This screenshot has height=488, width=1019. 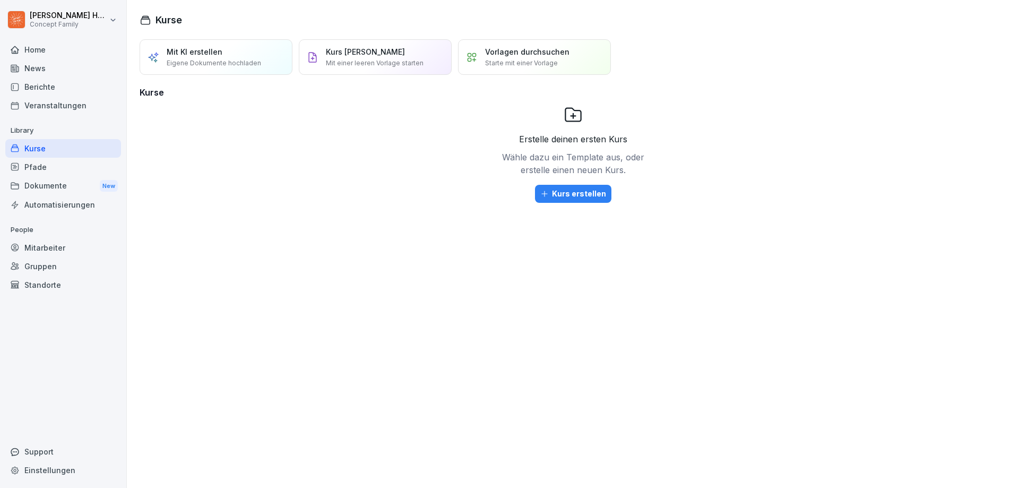 What do you see at coordinates (63, 266) in the screenshot?
I see `a: Gruppen` at bounding box center [63, 266].